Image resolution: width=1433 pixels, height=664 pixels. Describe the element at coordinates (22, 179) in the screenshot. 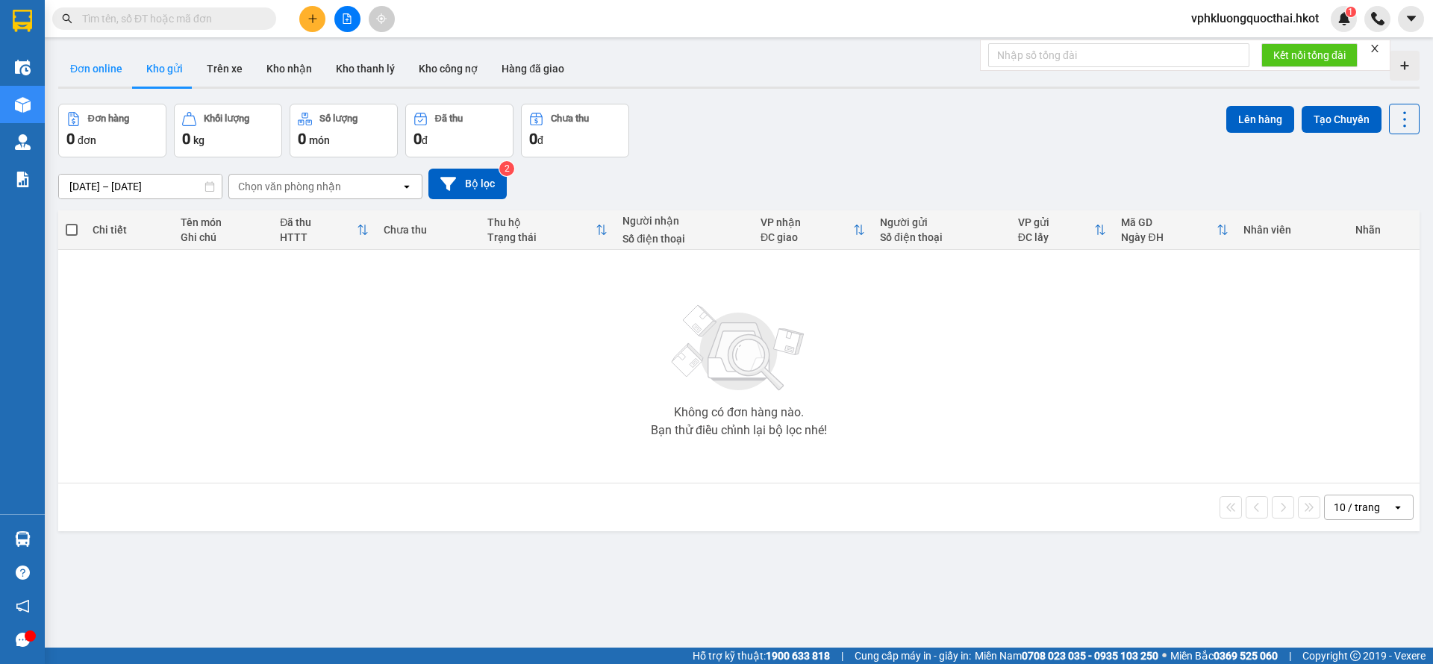

I see `img: solution-icon` at that location.